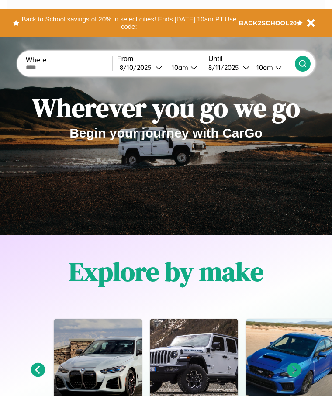 The width and height of the screenshot is (332, 396). I want to click on h1: Explore by make, so click(166, 271).